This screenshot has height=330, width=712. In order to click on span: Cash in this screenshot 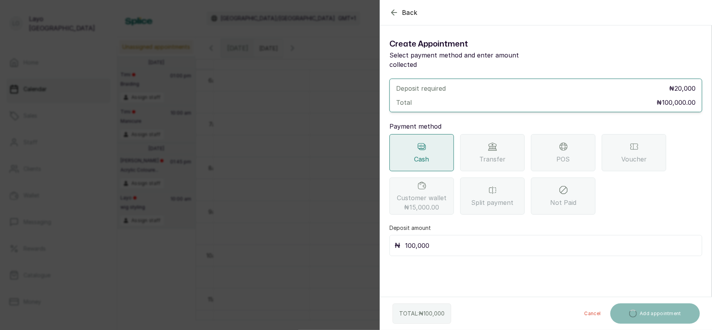, I will do `click(422, 159)`.